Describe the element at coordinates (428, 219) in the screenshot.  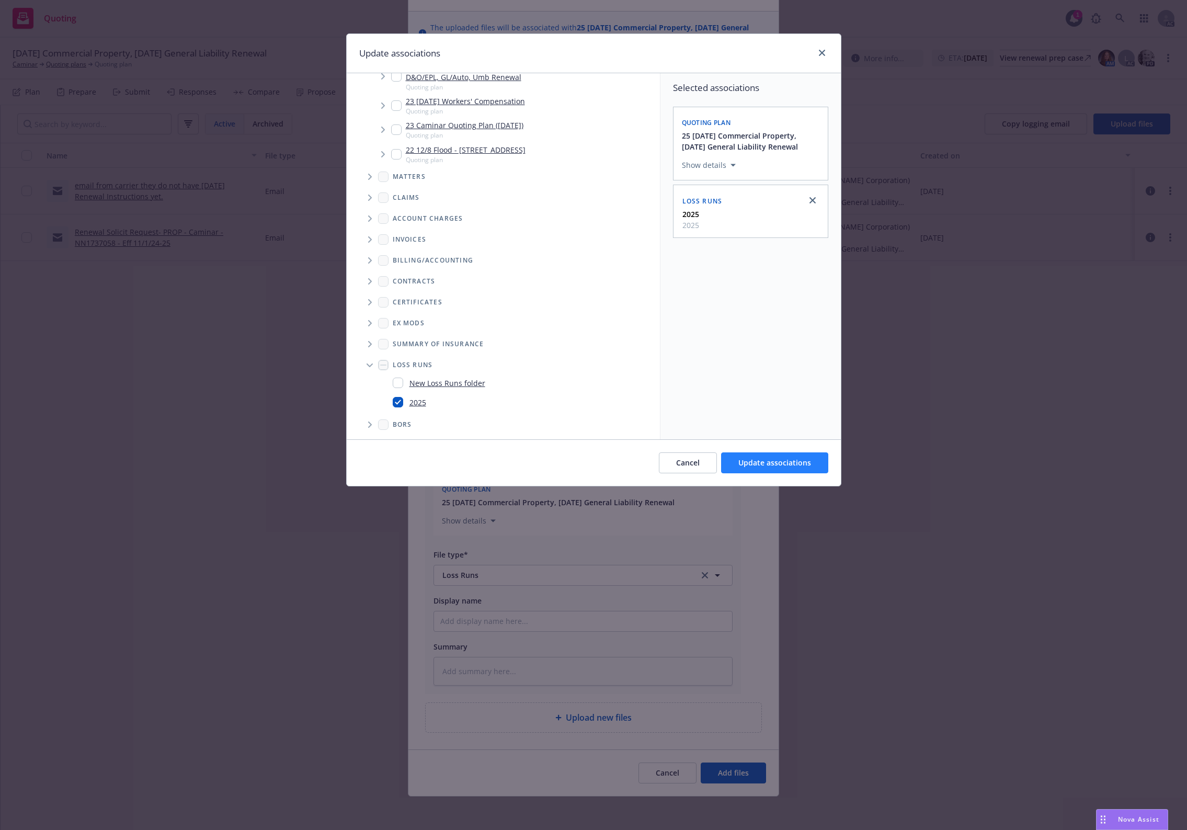
I see `span: Account charges` at that location.